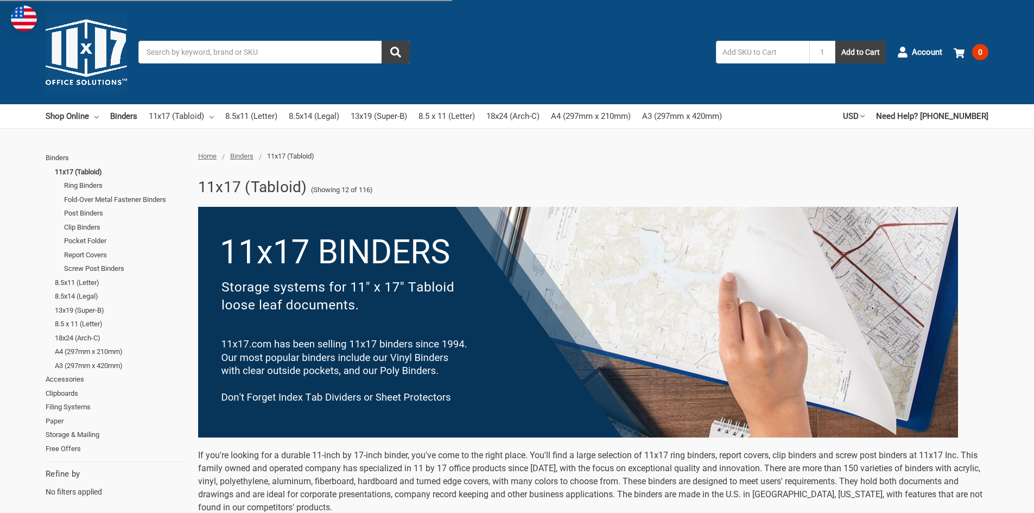  I want to click on a: Clip Binders, so click(125, 227).